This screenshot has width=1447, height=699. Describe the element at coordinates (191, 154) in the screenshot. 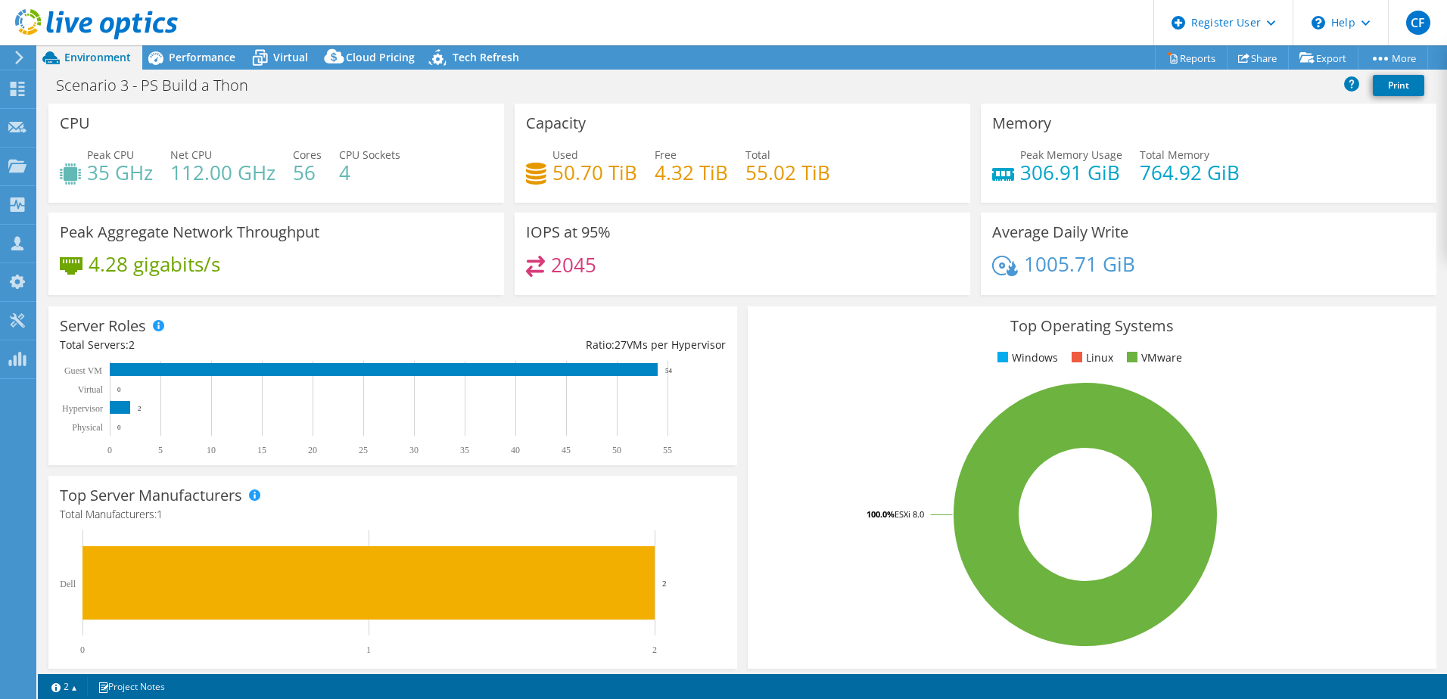

I see `span: Net CPU` at that location.